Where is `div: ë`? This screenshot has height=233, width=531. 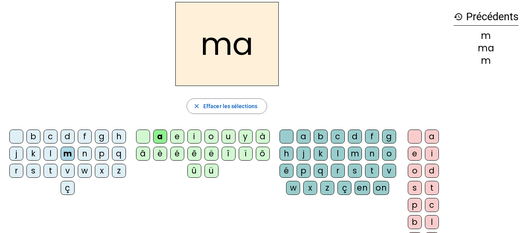 div: ë is located at coordinates (212, 154).